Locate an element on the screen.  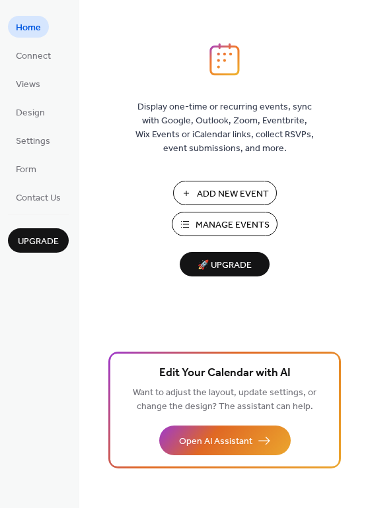
span: Design is located at coordinates (30, 113).